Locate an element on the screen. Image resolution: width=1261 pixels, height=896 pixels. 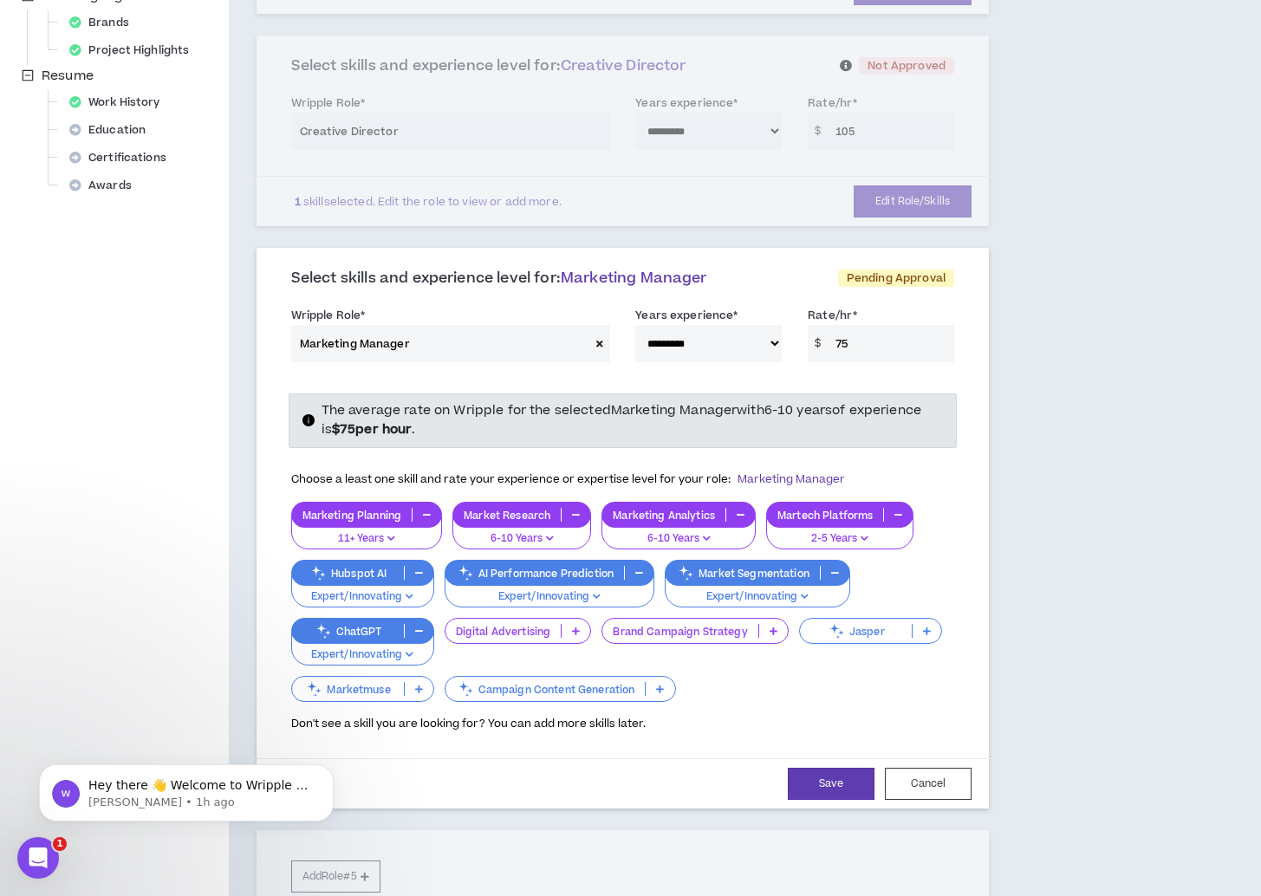
p: AI Performance Prediction is located at coordinates (535, 573).